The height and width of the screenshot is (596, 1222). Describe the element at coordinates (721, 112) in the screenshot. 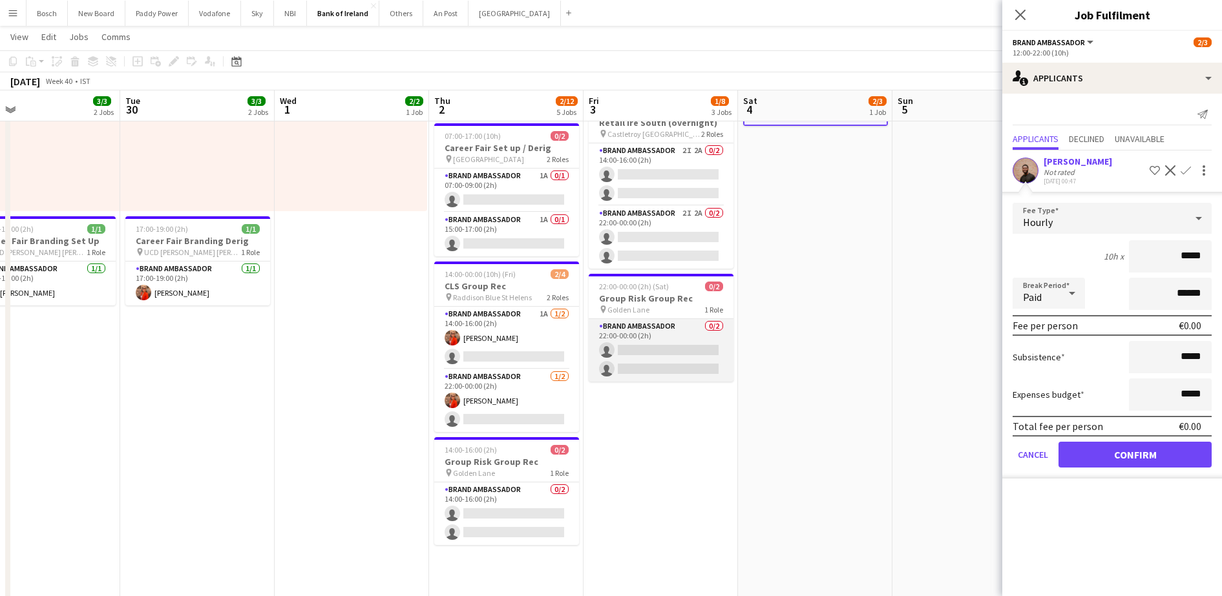

I see `div: 3 Jobs` at that location.